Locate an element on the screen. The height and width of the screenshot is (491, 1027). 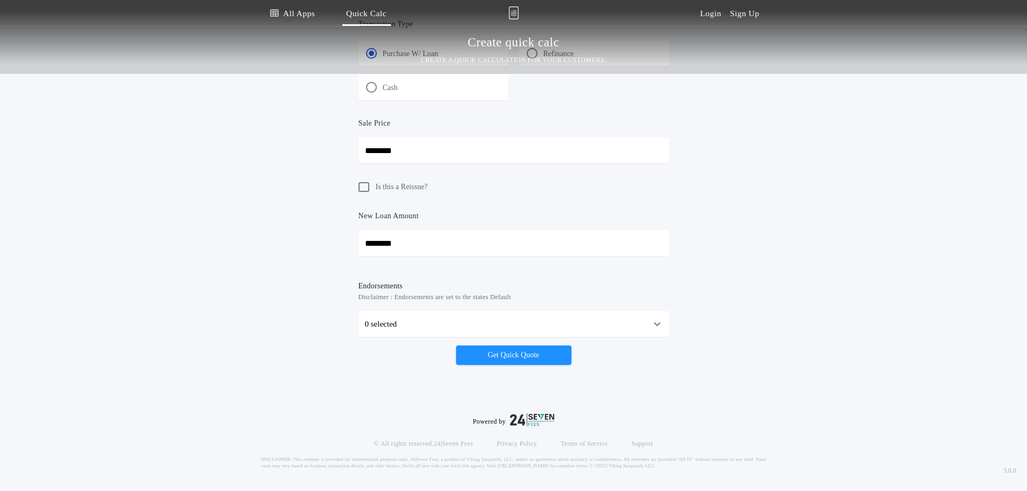
span: Disclaimer : Endorsements are set to the states Default is located at coordinates (514, 297).